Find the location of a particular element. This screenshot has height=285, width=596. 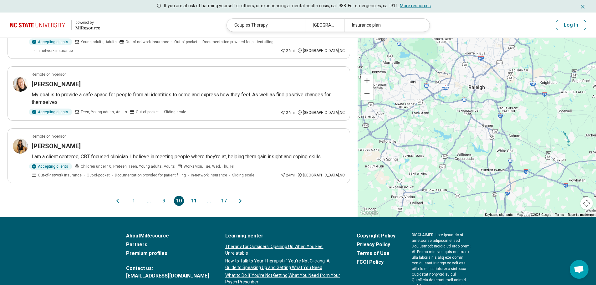

p: My goal is to provide a safe space for people from all identities to come and express how they fe... is located at coordinates (188, 98).